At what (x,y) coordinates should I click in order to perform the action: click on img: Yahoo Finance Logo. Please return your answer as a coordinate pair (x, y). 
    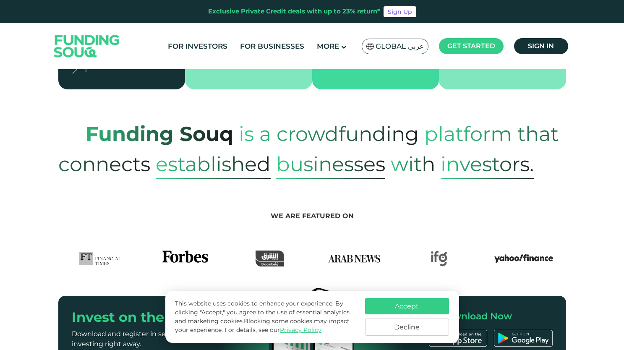
    Looking at the image, I should click on (524, 259).